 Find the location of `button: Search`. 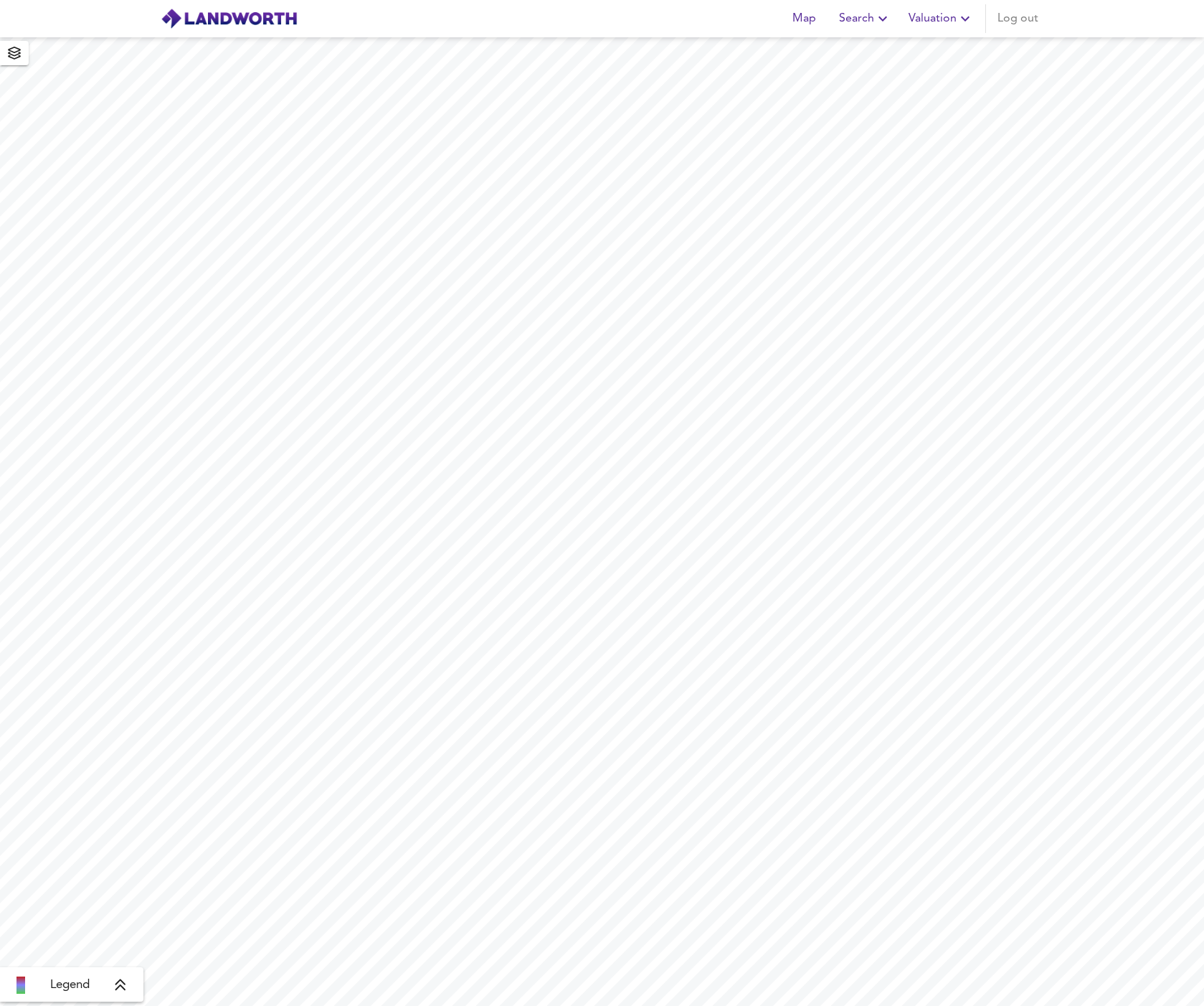

button: Search is located at coordinates (865, 19).